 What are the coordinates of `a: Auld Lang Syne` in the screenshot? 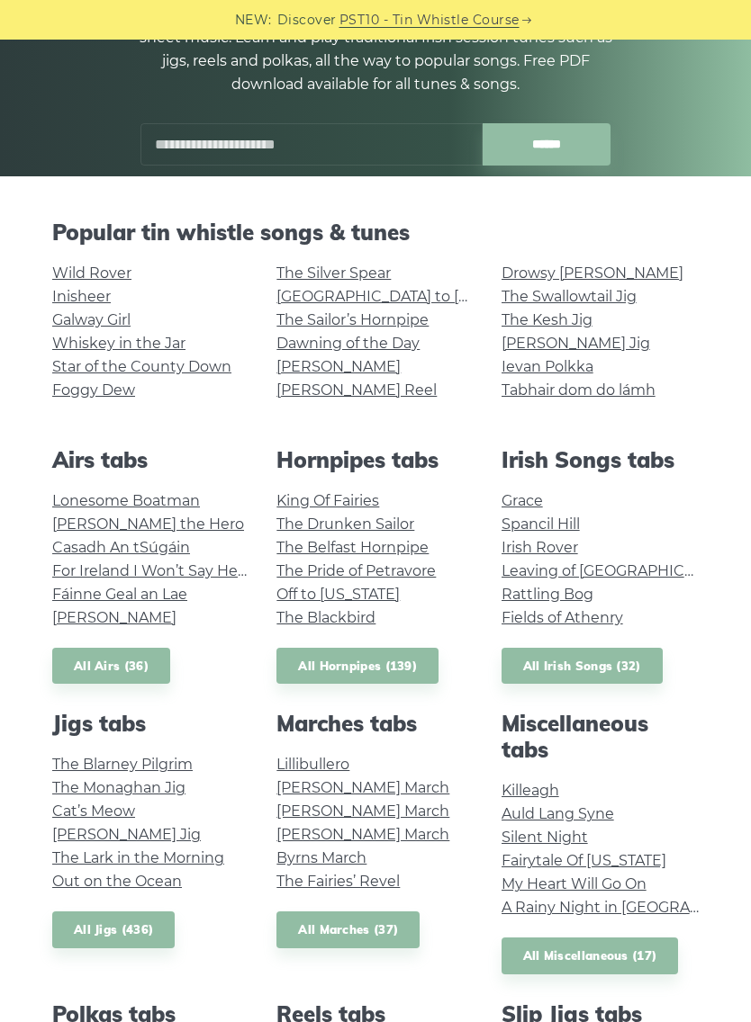 It's located at (557, 814).